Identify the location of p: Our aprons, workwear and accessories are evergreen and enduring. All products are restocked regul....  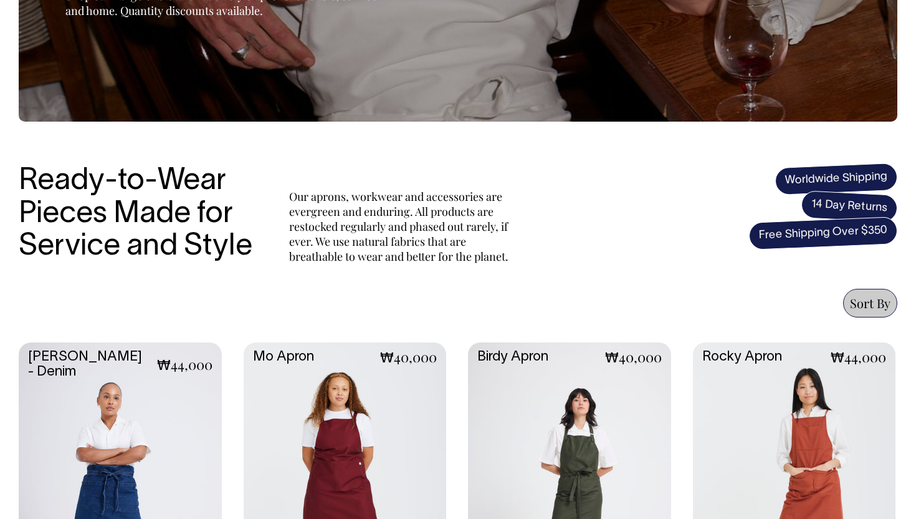
(401, 226).